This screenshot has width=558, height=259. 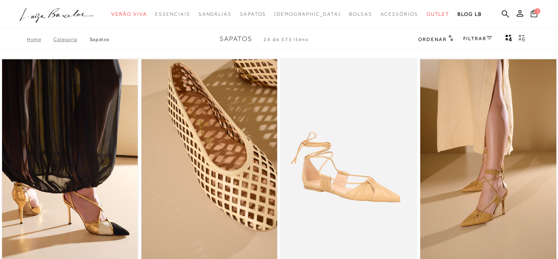 What do you see at coordinates (478, 38) in the screenshot?
I see `a: FILTRAR` at bounding box center [478, 38].